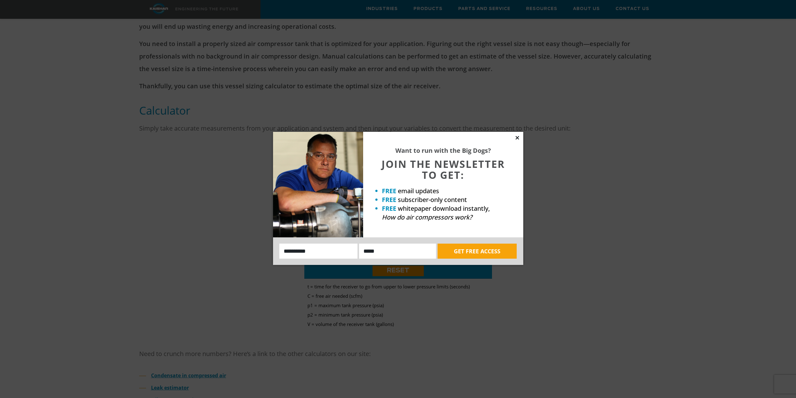  Describe the element at coordinates (318, 251) in the screenshot. I see `input: Name:` at that location.